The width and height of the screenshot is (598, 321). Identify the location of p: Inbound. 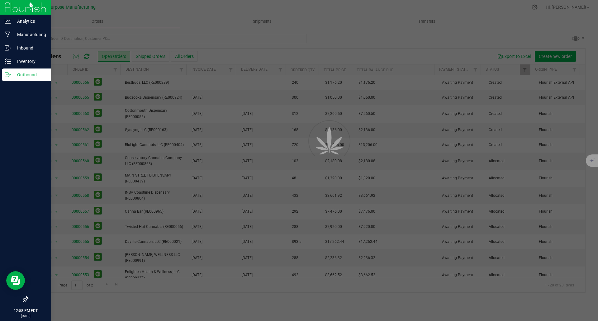
(30, 48).